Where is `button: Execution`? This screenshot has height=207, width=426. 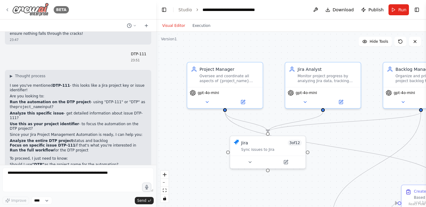 button: Execution is located at coordinates (201, 26).